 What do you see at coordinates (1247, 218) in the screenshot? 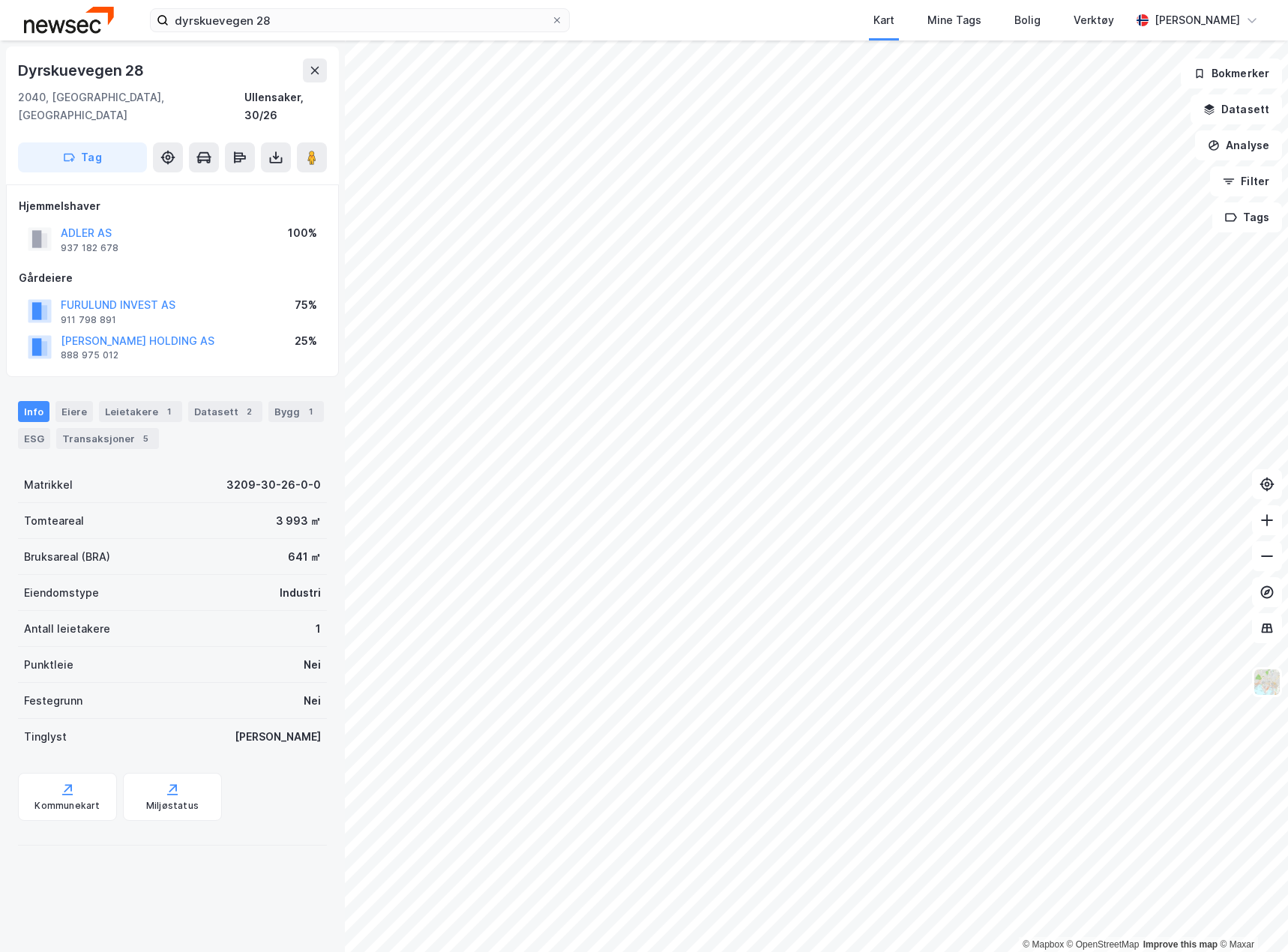
I see `button: Tags` at bounding box center [1247, 218].